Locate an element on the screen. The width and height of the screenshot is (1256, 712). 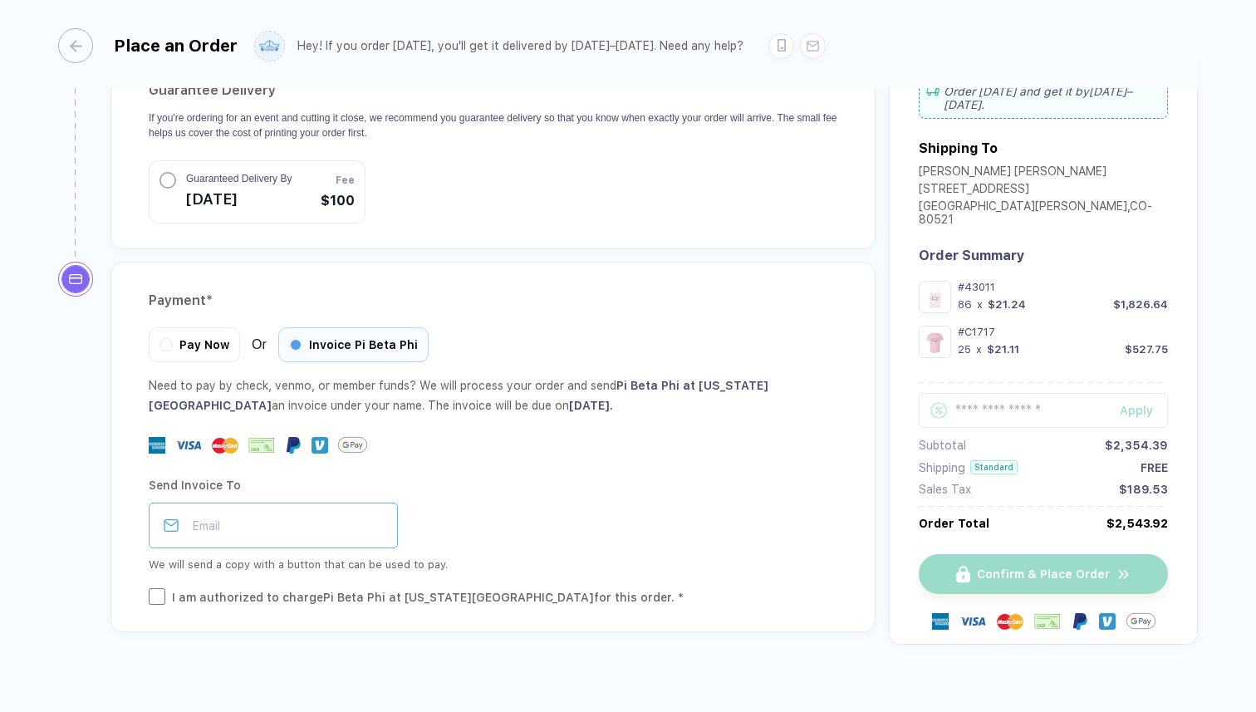
div: Apply is located at coordinates (1144, 410).